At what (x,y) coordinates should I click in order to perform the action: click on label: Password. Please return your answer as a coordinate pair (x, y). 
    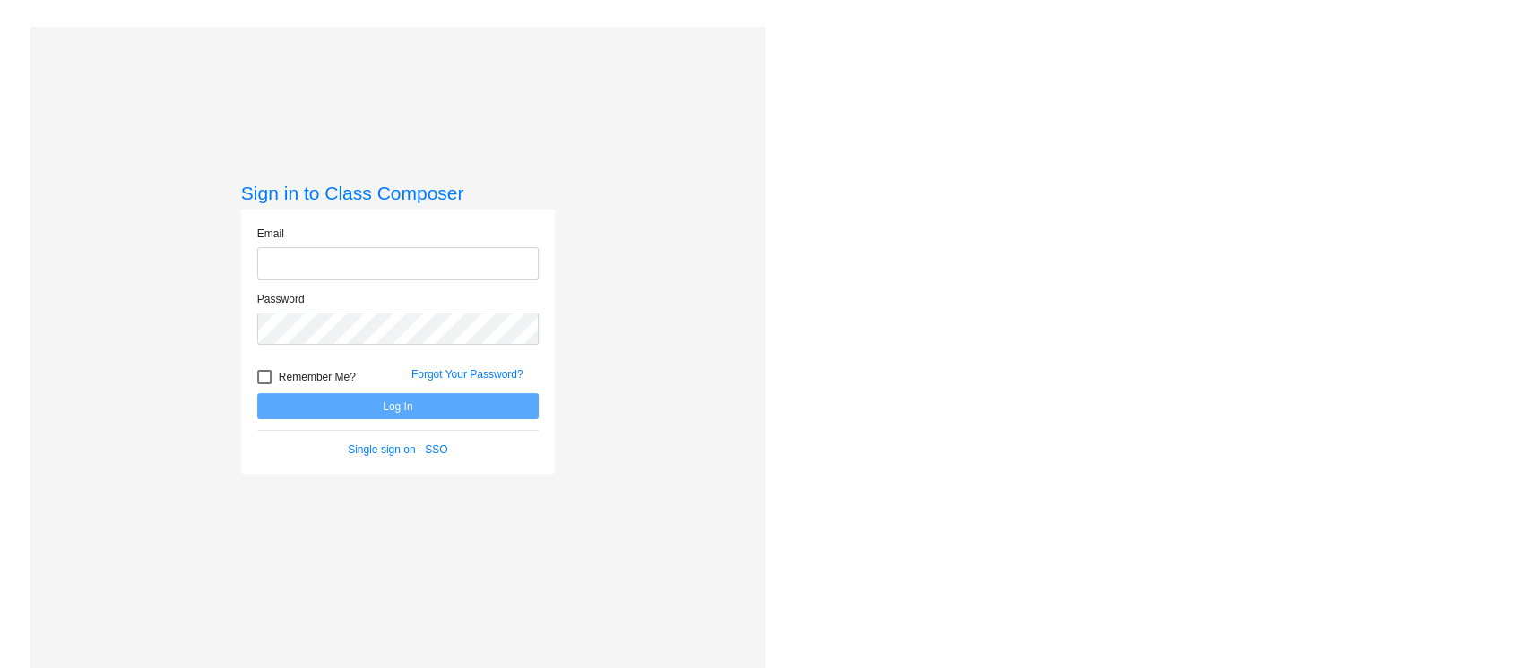
    Looking at the image, I should click on (280, 299).